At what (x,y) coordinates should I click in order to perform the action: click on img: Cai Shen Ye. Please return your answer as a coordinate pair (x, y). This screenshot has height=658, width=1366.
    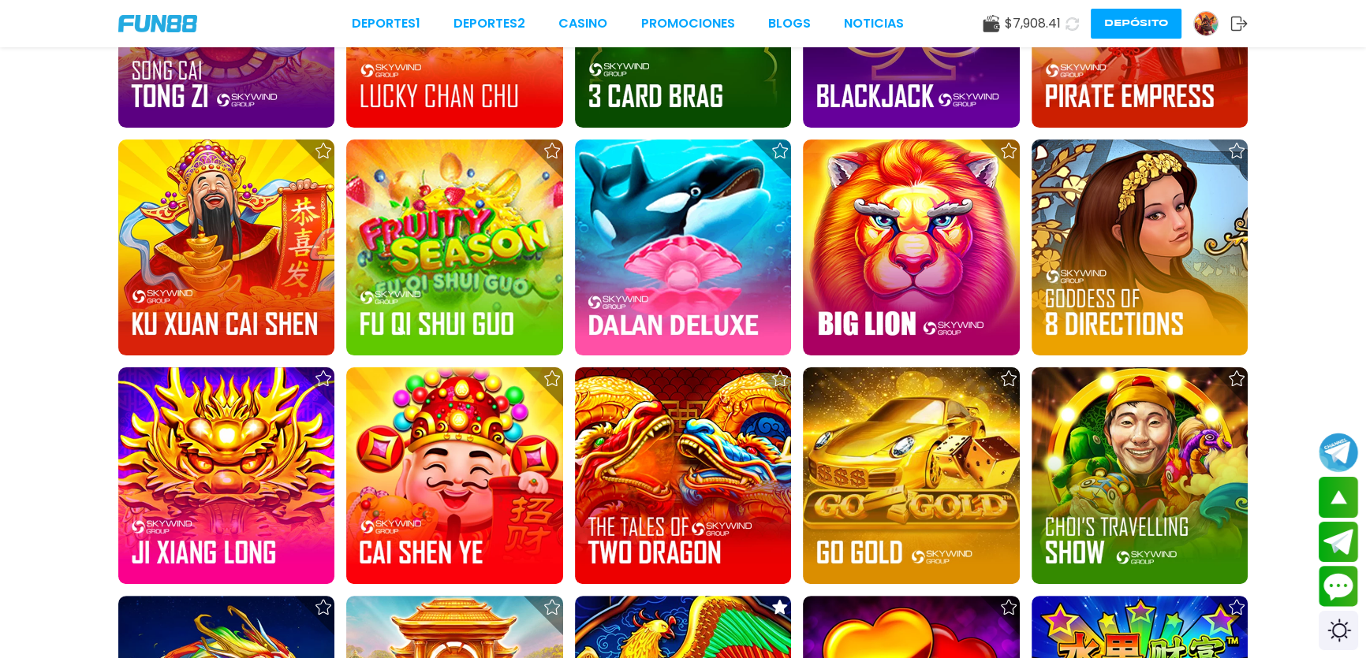
    Looking at the image, I should click on (454, 476).